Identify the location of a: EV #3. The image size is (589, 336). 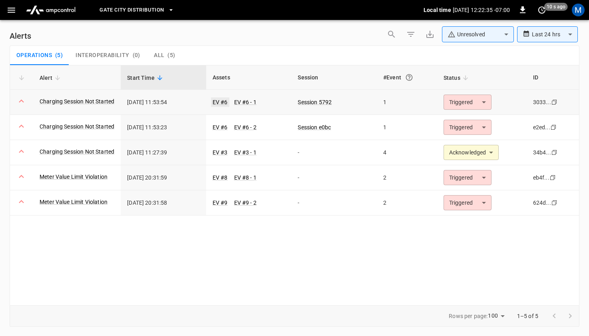
(220, 153).